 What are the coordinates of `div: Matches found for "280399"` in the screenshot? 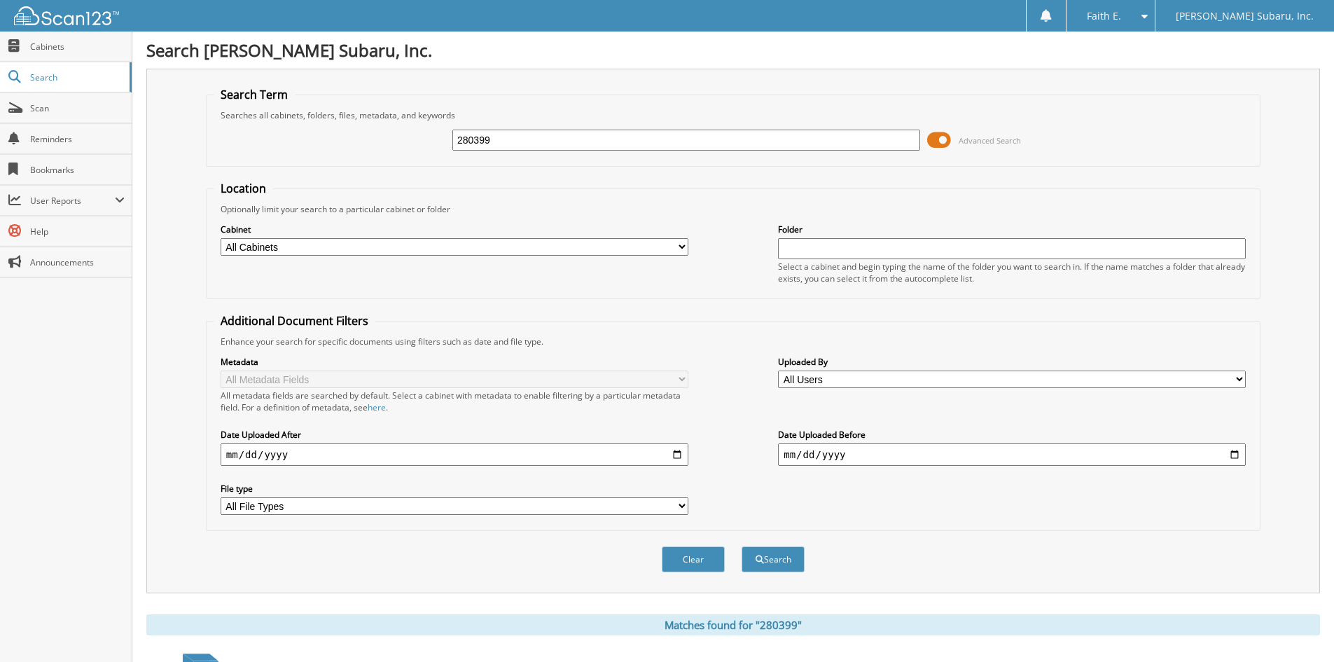 It's located at (733, 624).